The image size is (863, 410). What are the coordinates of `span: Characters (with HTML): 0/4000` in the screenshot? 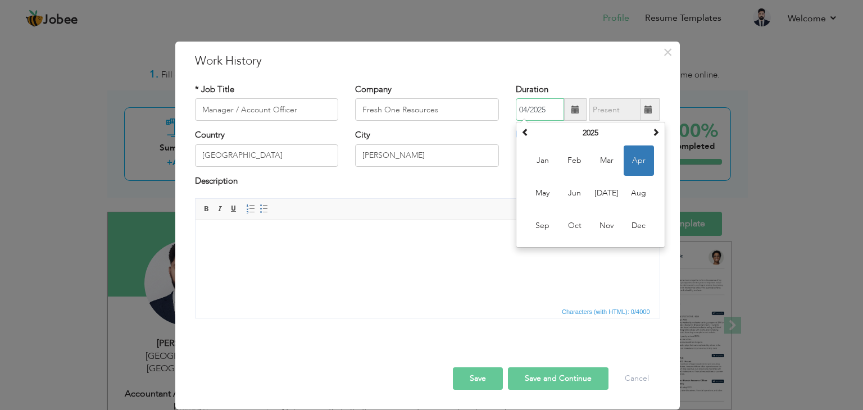 It's located at (605, 312).